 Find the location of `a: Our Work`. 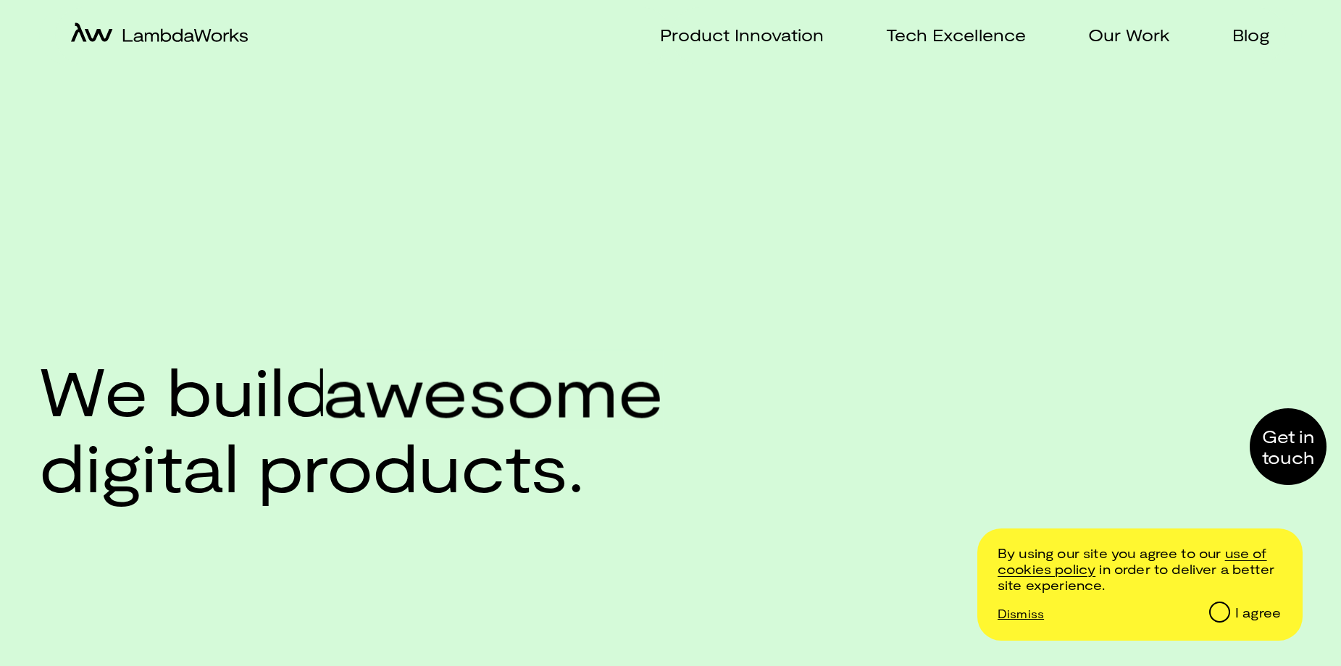

a: Our Work is located at coordinates (1120, 35).